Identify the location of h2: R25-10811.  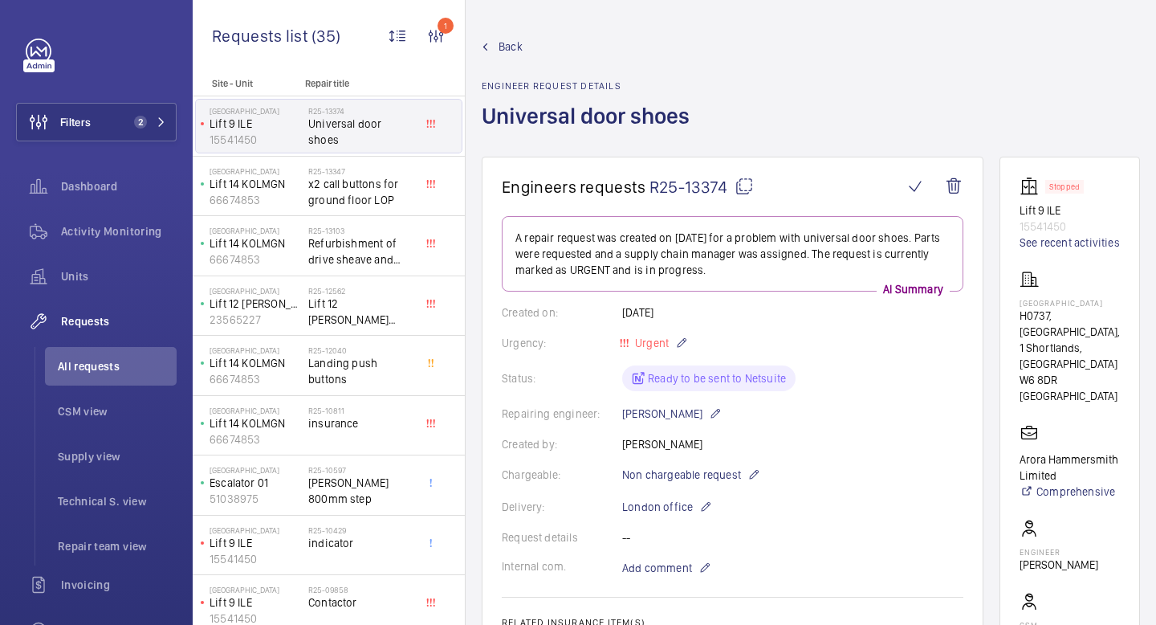
(361, 410).